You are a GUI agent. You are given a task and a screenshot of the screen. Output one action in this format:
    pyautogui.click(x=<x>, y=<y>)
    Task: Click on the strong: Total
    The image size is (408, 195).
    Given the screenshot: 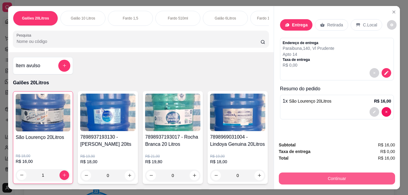 What is the action you would take?
    pyautogui.click(x=284, y=158)
    